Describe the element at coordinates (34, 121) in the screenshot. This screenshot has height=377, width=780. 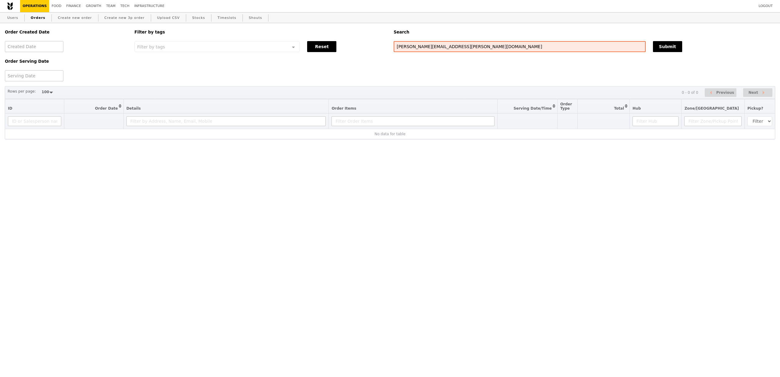
I see `input: ID or Salesperson name` at that location.